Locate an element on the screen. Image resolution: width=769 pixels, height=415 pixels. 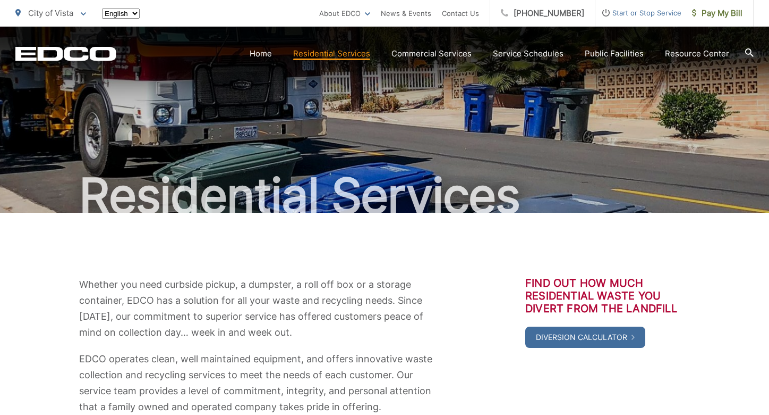
a: Contact Us is located at coordinates (461, 13).